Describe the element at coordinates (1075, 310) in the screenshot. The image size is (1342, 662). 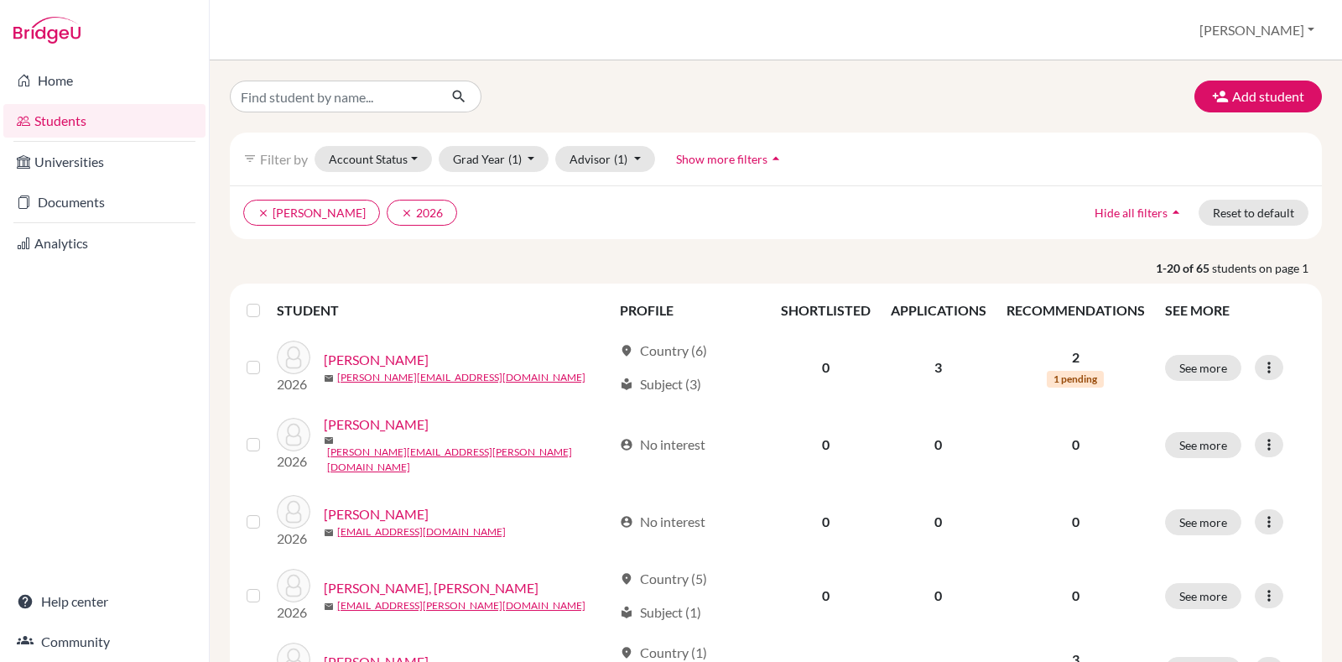
I see `th: RECOMMENDATIONS` at that location.